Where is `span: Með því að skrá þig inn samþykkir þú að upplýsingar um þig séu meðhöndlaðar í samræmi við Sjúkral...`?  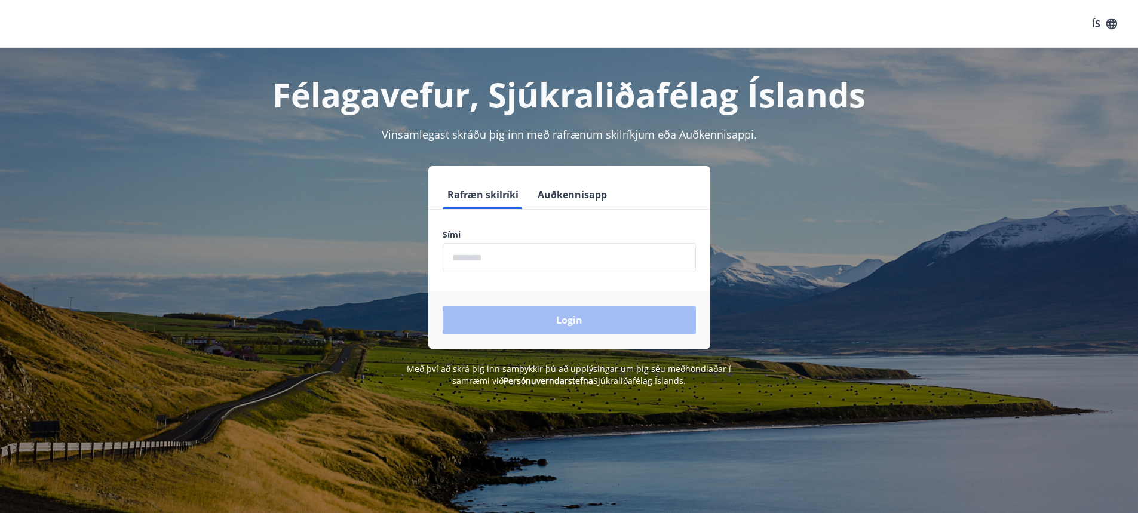
span: Með því að skrá þig inn samþykkir þú að upplýsingar um þig séu meðhöndlaðar í samræmi við Sjúkral... is located at coordinates (569, 374).